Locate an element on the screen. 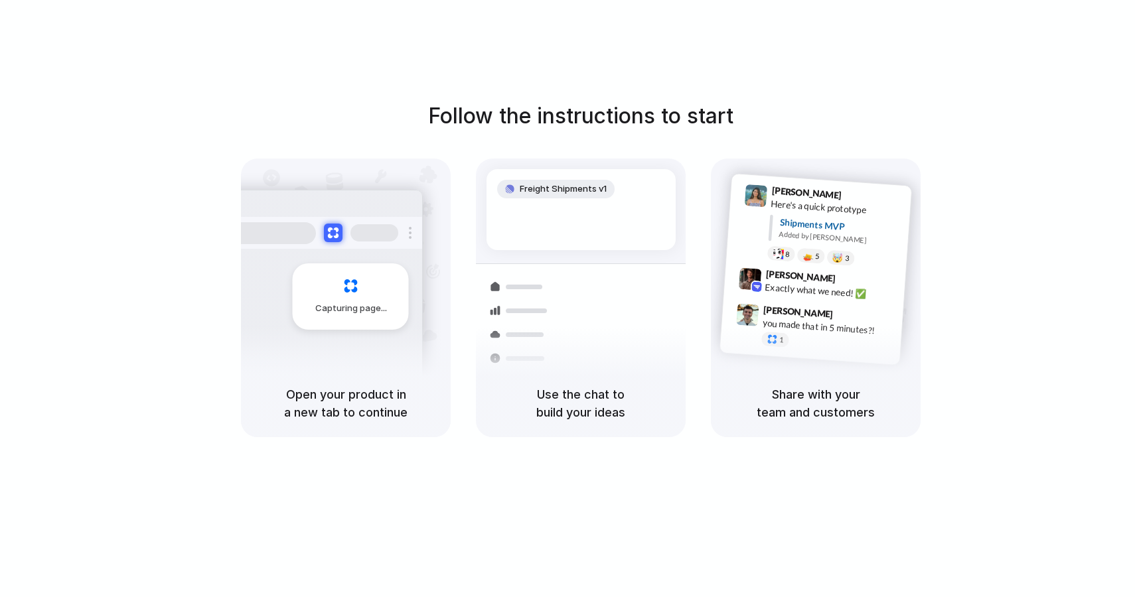 This screenshot has width=1135, height=597. span: 1 is located at coordinates (781, 340).